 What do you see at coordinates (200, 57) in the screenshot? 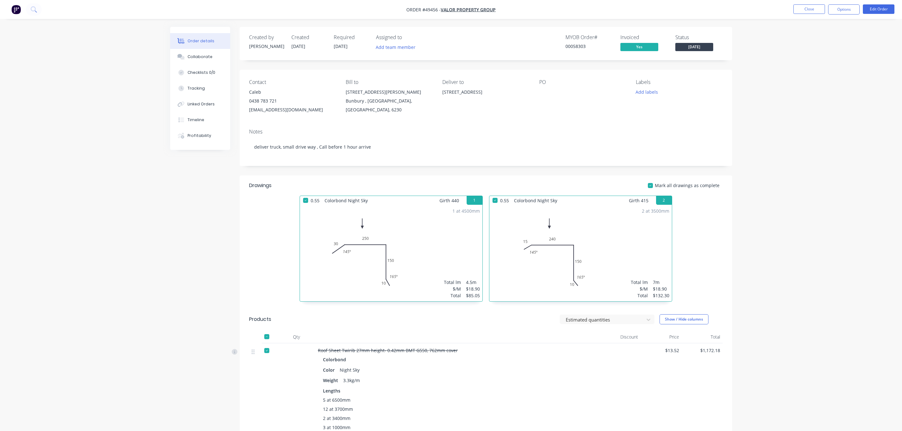
I see `button: Collaborate` at bounding box center [200, 57].